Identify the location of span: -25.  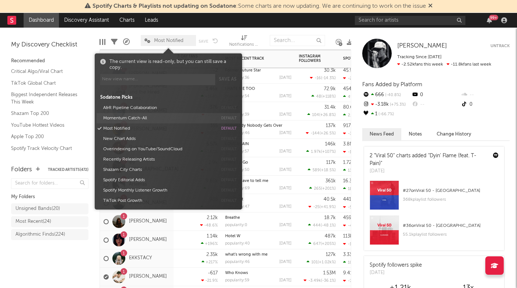
(316, 207).